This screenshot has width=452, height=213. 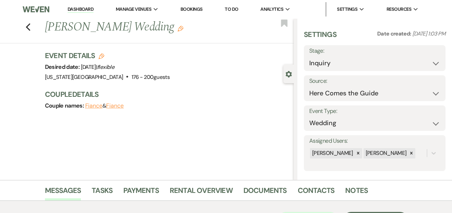 What do you see at coordinates (63, 67) in the screenshot?
I see `span: Desired date:` at bounding box center [63, 67].